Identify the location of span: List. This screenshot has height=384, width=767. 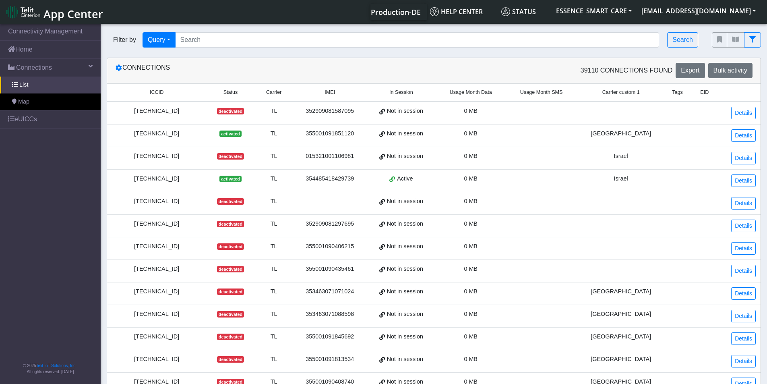
(24, 85).